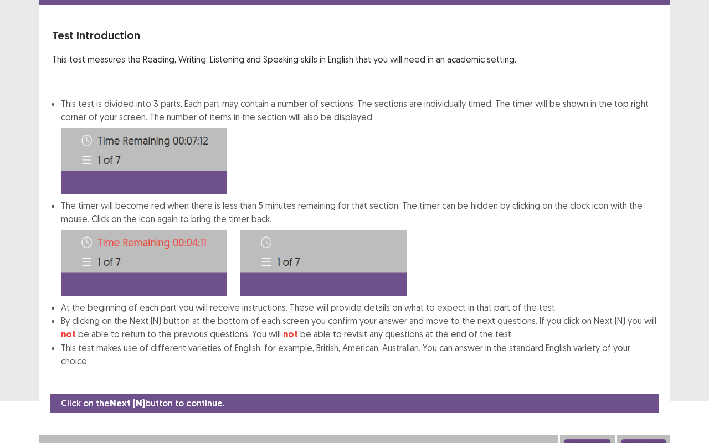 The image size is (709, 443). Describe the element at coordinates (359, 328) in the screenshot. I see `li: By clicking on the Next (N) button at the bottom of each screen you confirm your answer and move ...` at that location.